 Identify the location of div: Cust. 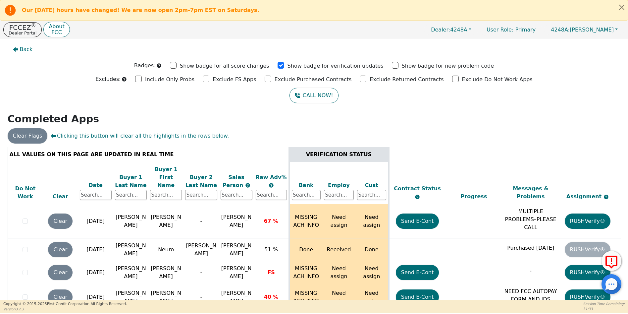
(372, 185).